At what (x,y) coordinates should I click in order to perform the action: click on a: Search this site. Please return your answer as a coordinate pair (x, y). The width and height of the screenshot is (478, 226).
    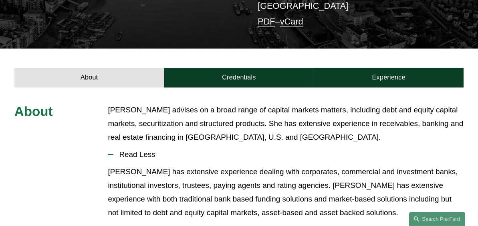
    Looking at the image, I should click on (438, 219).